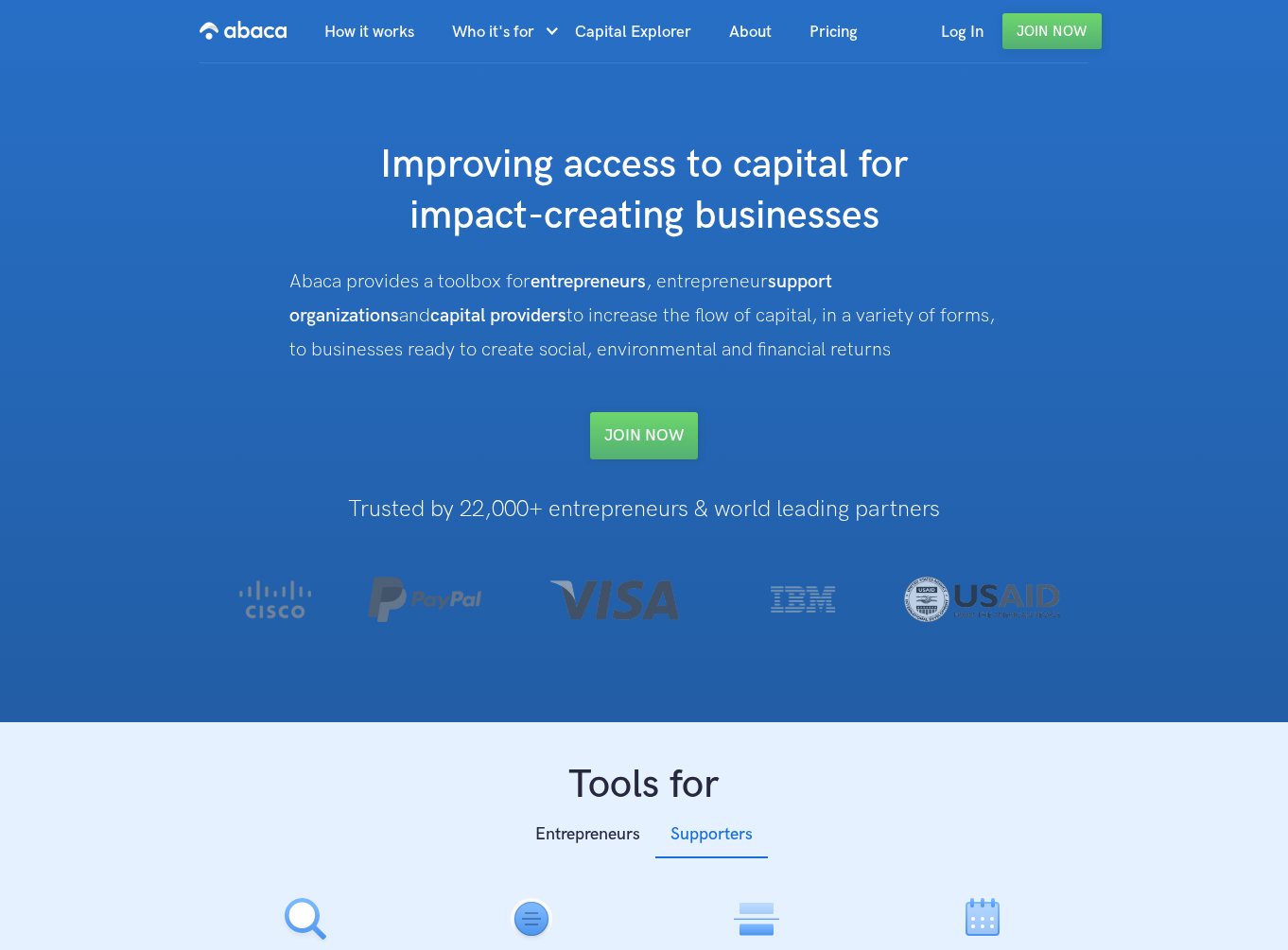  I want to click on h1: Tools for, so click(643, 786).